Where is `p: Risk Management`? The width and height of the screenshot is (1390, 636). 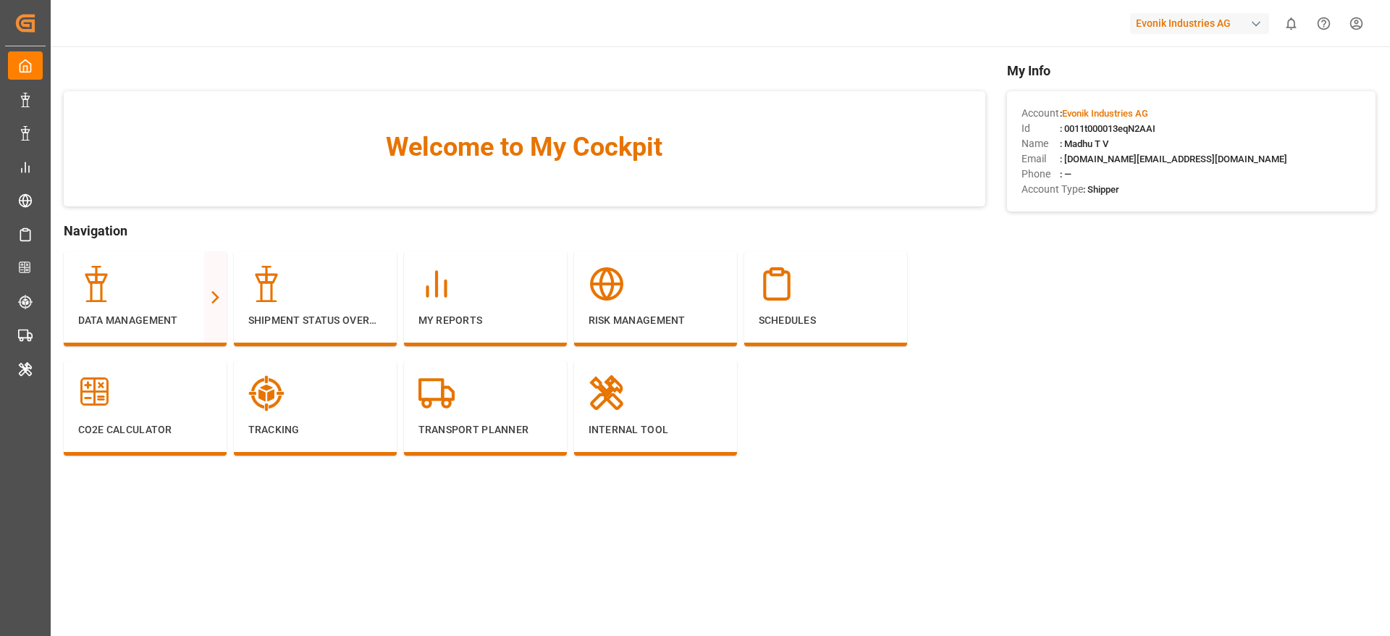
p: Risk Management is located at coordinates (655, 320).